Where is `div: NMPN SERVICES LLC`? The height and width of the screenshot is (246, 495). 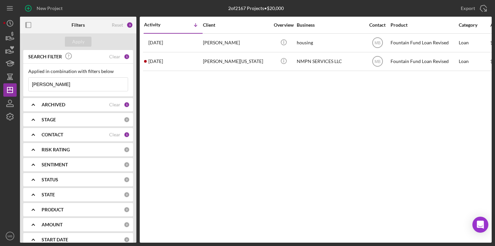
div: NMPN SERVICES LLC is located at coordinates (330, 61).